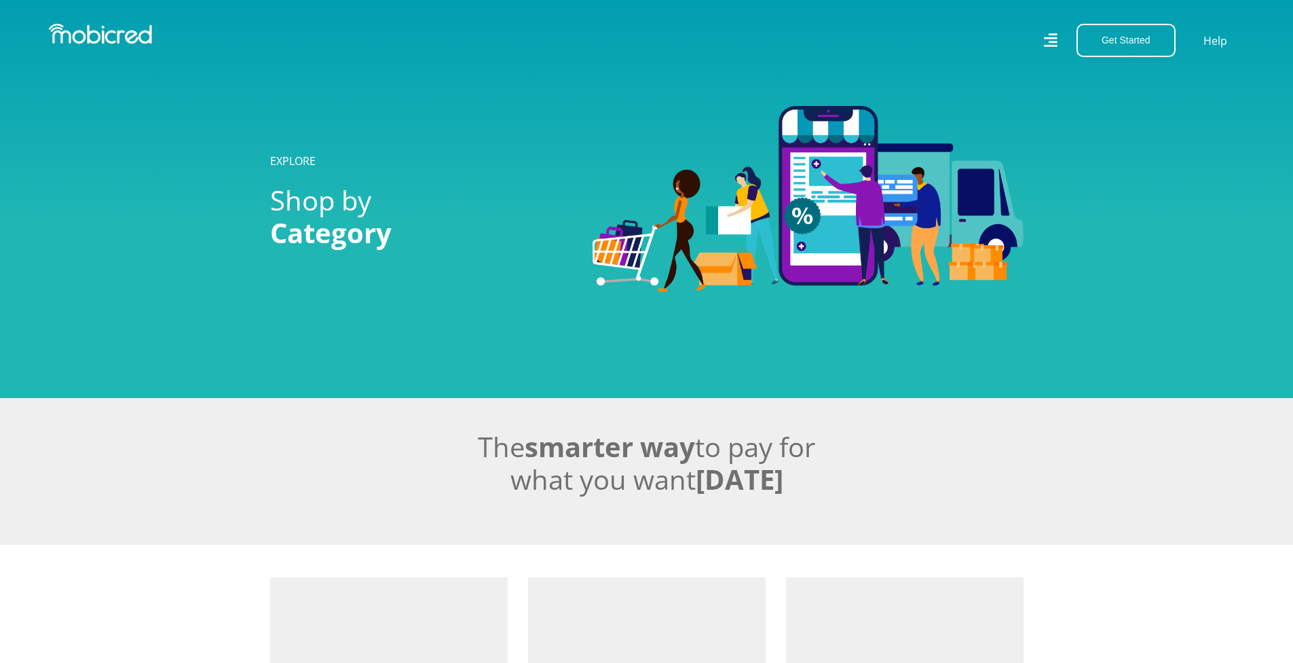  What do you see at coordinates (331, 232) in the screenshot?
I see `span: Category` at bounding box center [331, 232].